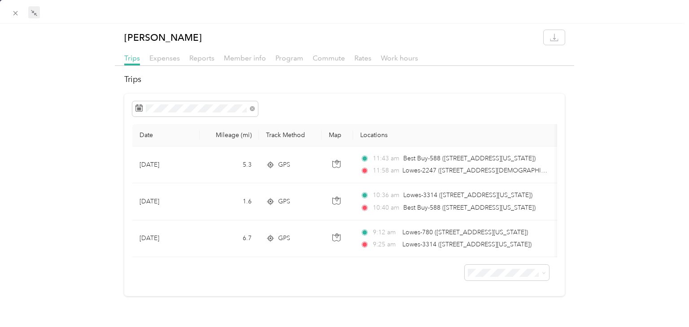  I want to click on span: Trips, so click(132, 58).